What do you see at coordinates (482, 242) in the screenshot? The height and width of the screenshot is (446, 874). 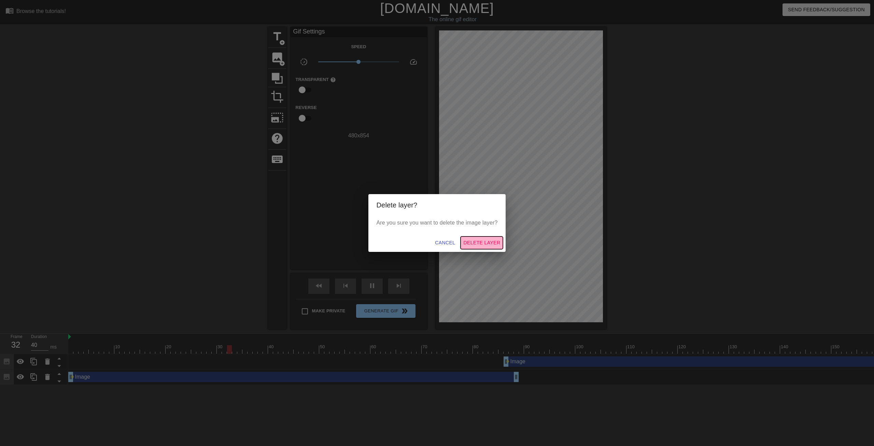 I see `span: Delete Layer` at bounding box center [482, 242].